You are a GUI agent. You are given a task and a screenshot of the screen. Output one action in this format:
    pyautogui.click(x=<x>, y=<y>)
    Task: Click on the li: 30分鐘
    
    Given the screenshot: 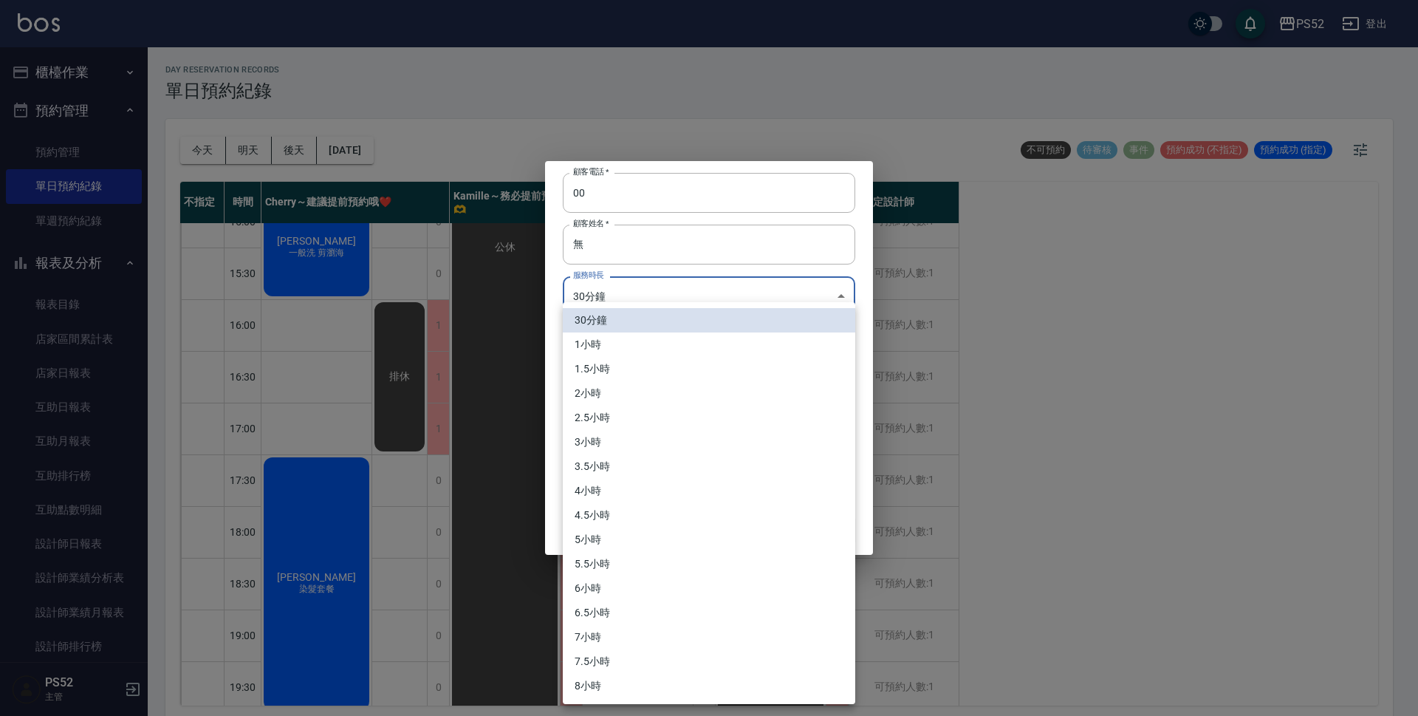 What is the action you would take?
    pyautogui.click(x=709, y=320)
    